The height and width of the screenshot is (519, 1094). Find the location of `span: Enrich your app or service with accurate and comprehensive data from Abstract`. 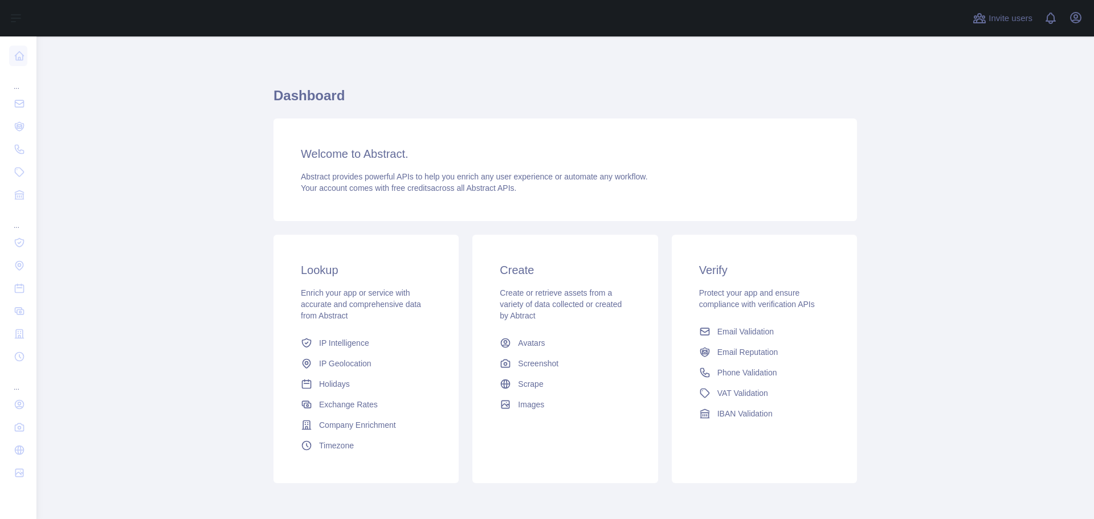

span: Enrich your app or service with accurate and comprehensive data from Abstract is located at coordinates (361, 304).